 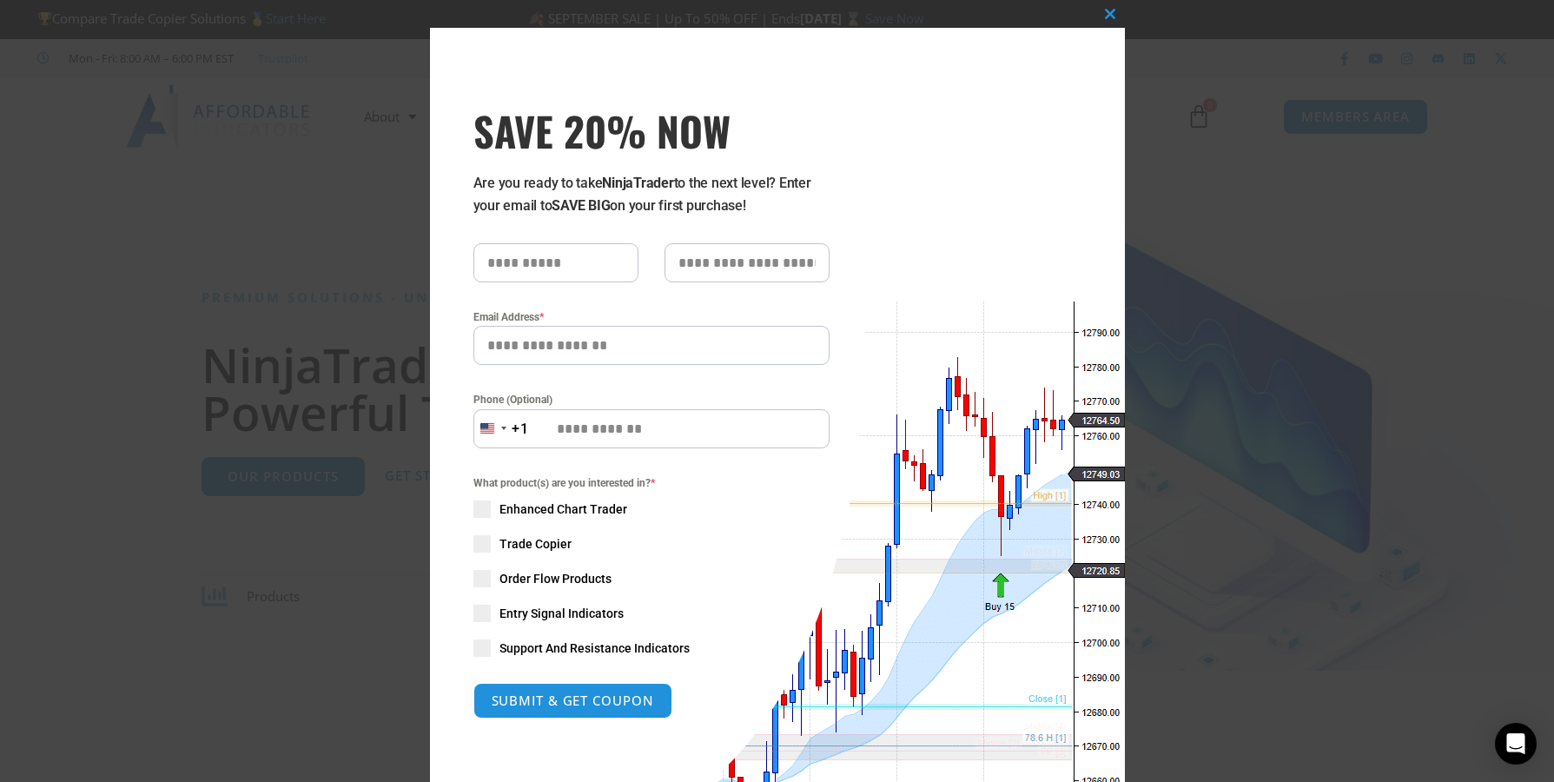 What do you see at coordinates (561, 613) in the screenshot?
I see `span: Entry Signal Indicators` at bounding box center [561, 613].